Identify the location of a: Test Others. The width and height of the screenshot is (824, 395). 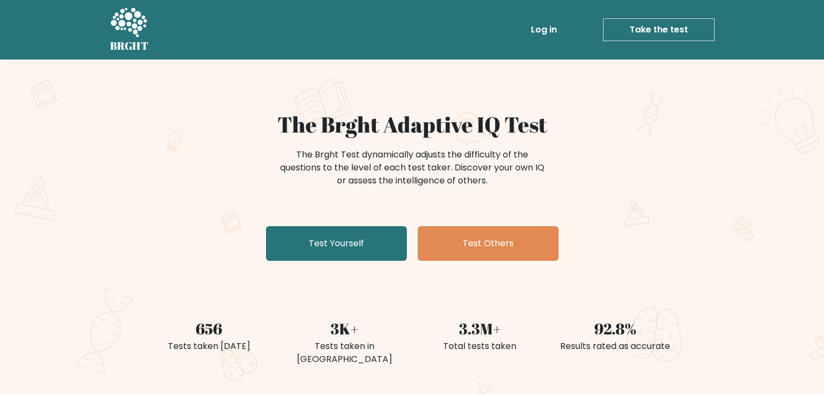
(488, 244).